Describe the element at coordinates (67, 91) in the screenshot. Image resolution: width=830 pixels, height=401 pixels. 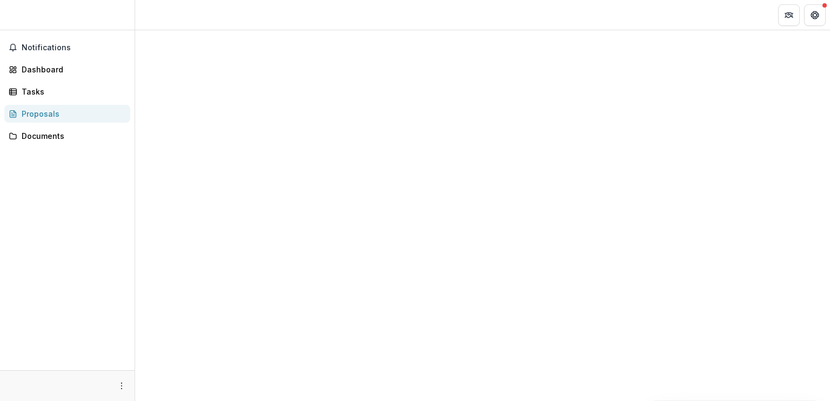
I see `a: Tasks` at that location.